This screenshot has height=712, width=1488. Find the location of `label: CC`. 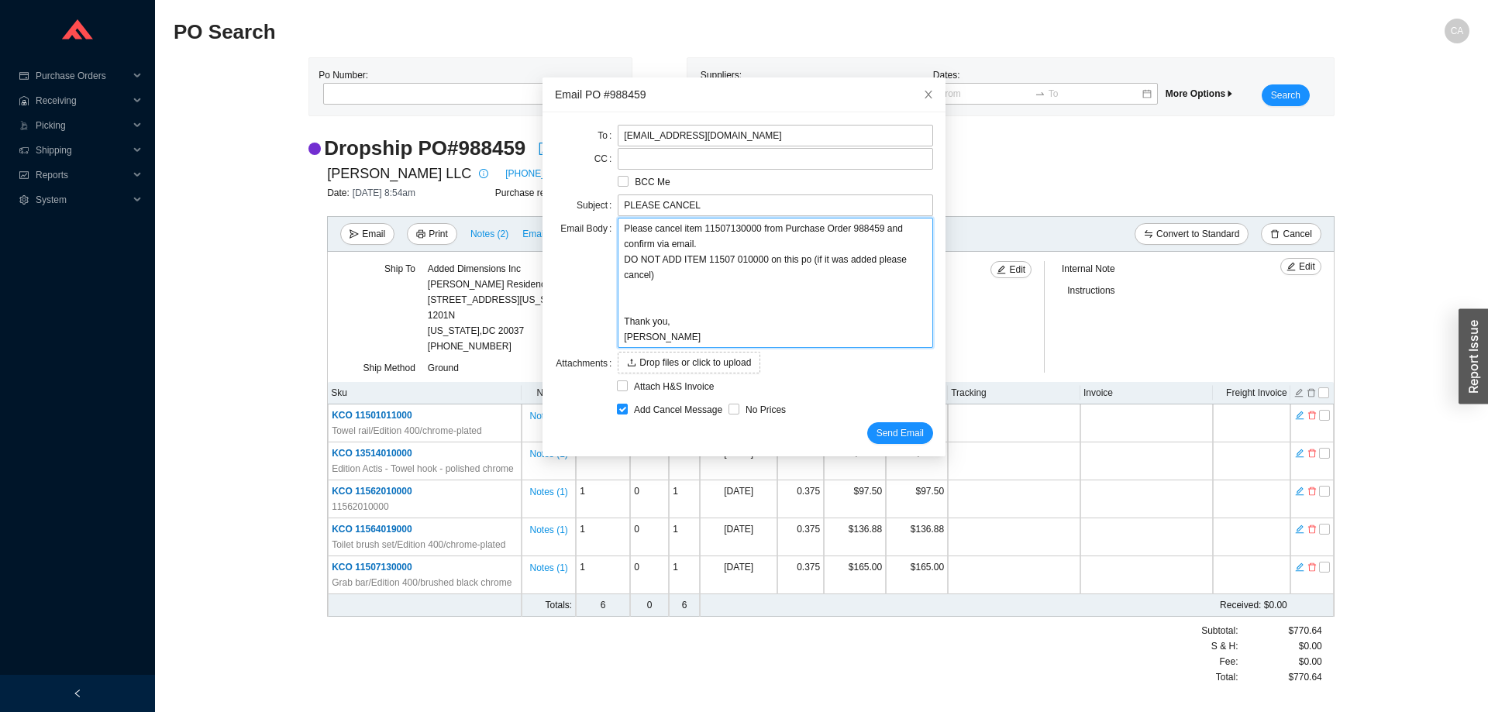

label: CC is located at coordinates (606, 159).